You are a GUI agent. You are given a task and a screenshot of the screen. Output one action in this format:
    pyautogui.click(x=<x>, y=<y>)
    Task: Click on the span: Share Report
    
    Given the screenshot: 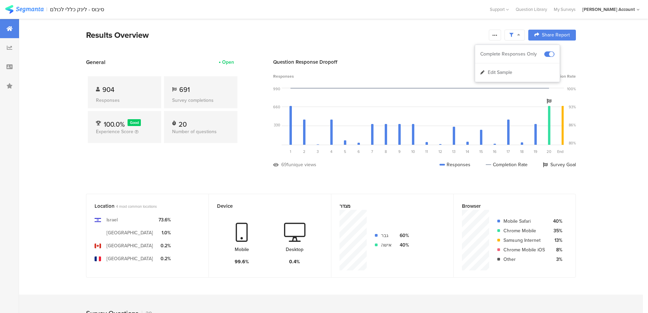 What is the action you would take?
    pyautogui.click(x=556, y=35)
    